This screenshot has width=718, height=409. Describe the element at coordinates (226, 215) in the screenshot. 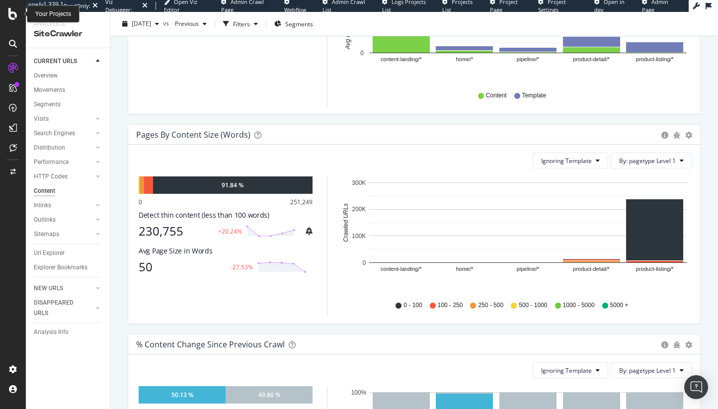

I see `div: Detect thin content (less than 100 words)` at that location.